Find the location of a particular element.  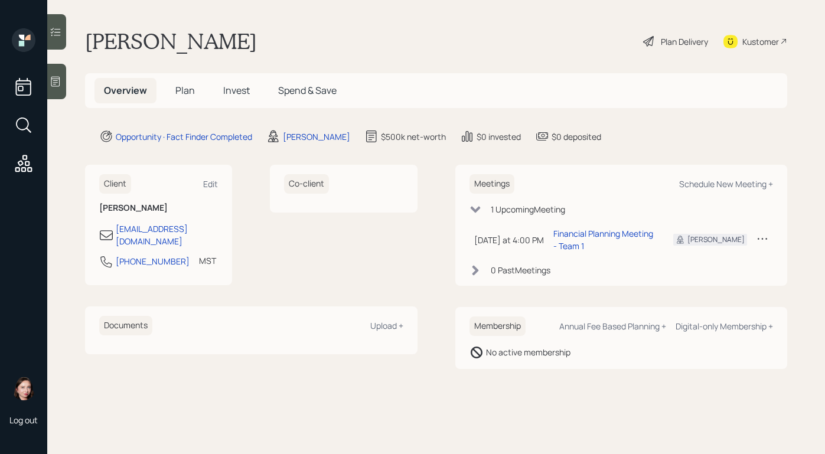

div: Financial Planning Meeting - Team 1 is located at coordinates (604, 240).